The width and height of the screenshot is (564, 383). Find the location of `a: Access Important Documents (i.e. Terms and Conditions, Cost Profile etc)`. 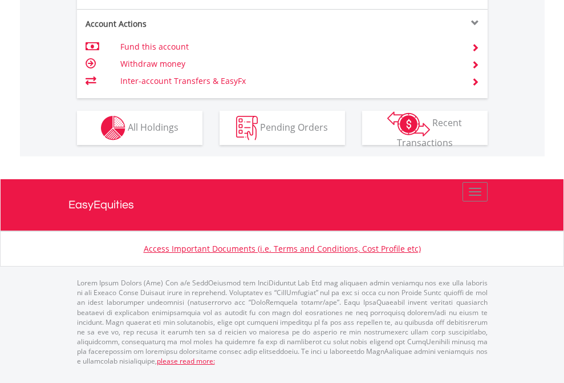

a: Access Important Documents (i.e. Terms and Conditions, Cost Profile etc) is located at coordinates (283, 248).